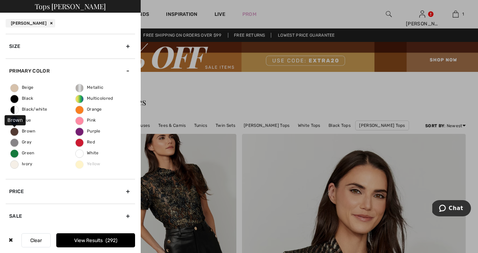  What do you see at coordinates (70, 46) in the screenshot?
I see `div: Size` at bounding box center [70, 46].